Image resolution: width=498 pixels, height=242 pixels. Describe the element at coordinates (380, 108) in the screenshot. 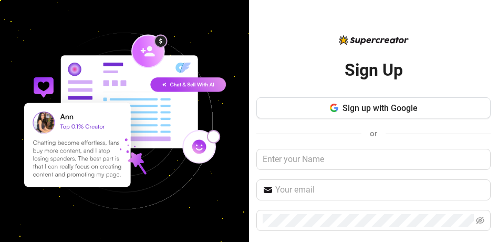

I see `span: Sign up with Google` at that location.